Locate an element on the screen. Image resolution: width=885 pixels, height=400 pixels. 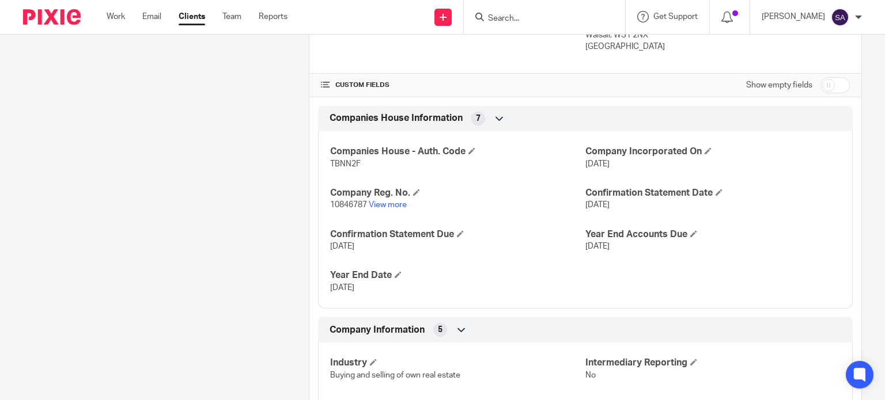
p: Walsall, WS1 2NX is located at coordinates (717, 35).